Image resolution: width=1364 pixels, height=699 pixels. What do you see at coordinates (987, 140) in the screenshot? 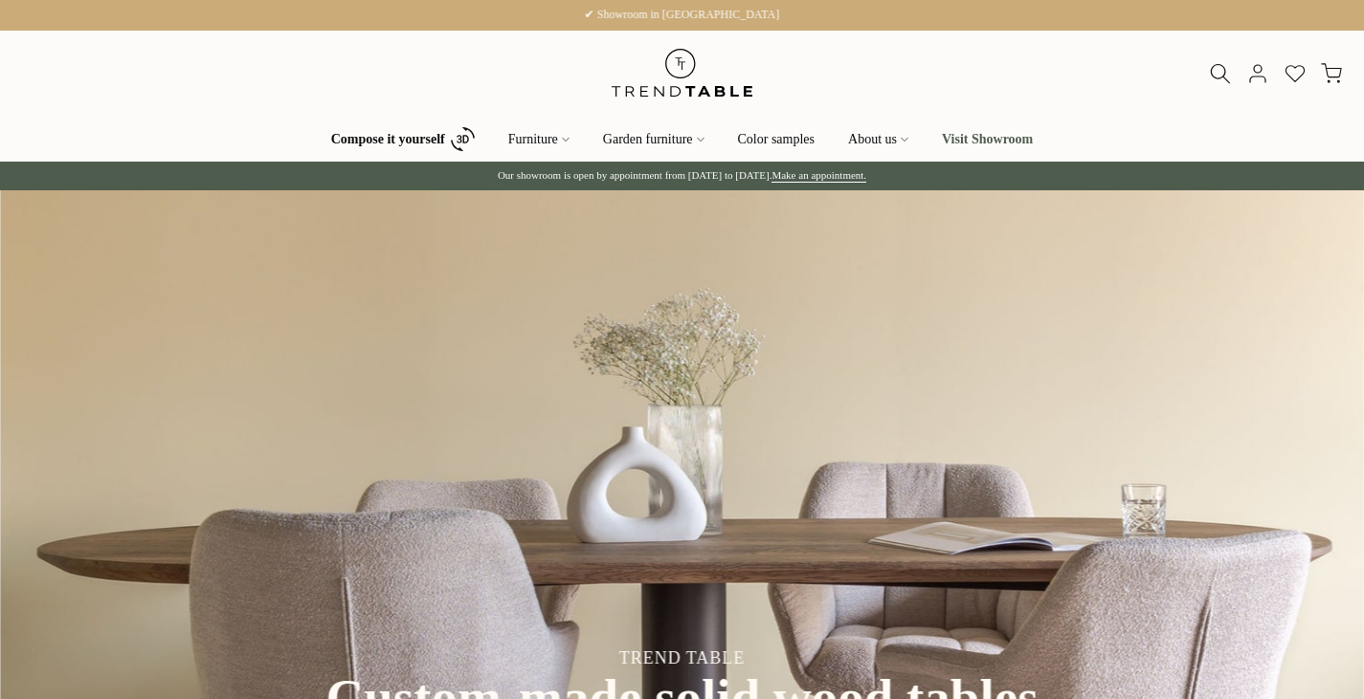
I see `a: Visit Showroom` at bounding box center [987, 140].